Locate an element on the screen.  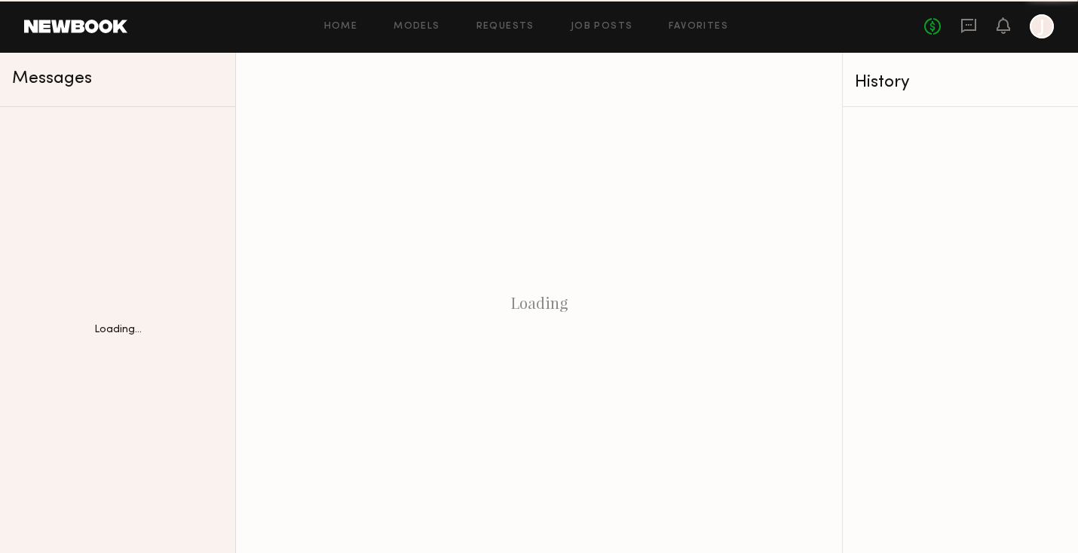
a: Favorites is located at coordinates (698, 26).